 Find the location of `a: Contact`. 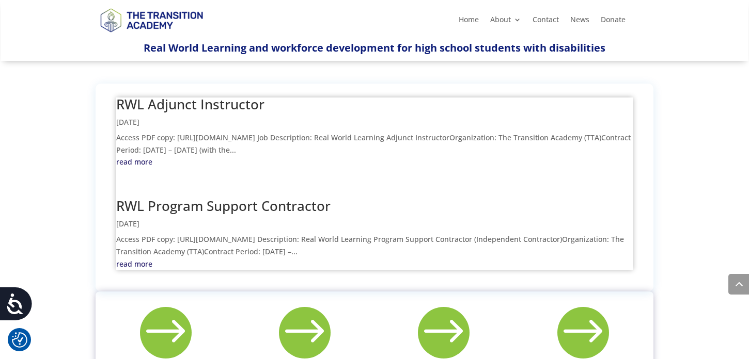

a: Contact is located at coordinates (545, 22).